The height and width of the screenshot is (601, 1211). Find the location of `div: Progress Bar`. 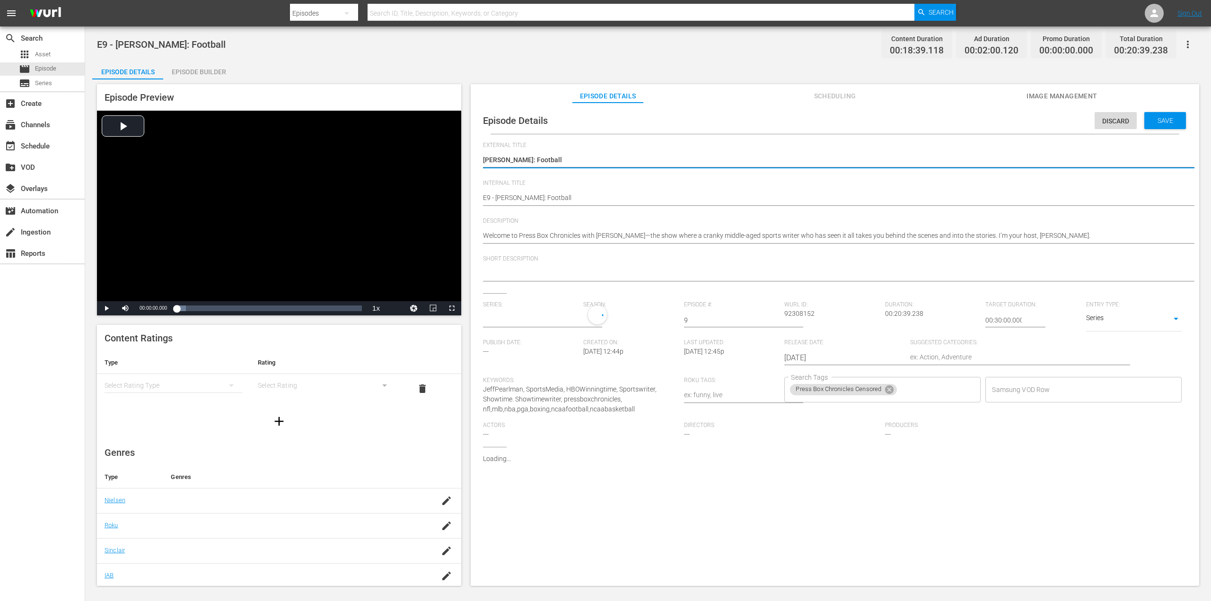

div: Progress Bar is located at coordinates (269, 309).